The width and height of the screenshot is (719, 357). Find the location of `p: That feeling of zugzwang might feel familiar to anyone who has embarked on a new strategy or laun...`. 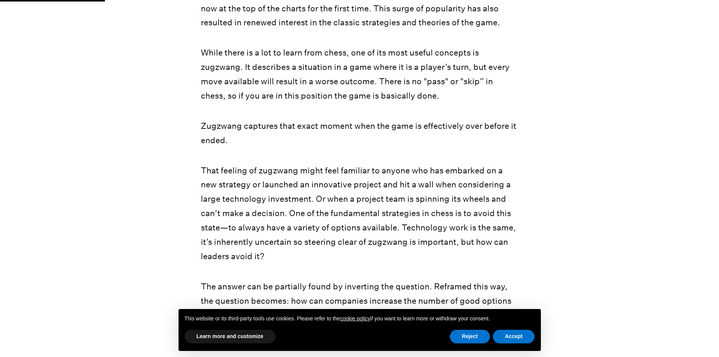

p: That feeling of zugzwang might feel familiar to anyone who has embarked on a new strategy or laun... is located at coordinates (359, 213).